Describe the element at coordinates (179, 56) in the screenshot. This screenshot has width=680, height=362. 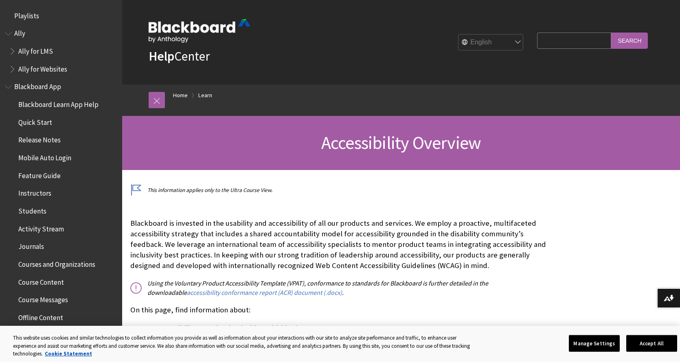
I see `a: HelpCenter` at that location.